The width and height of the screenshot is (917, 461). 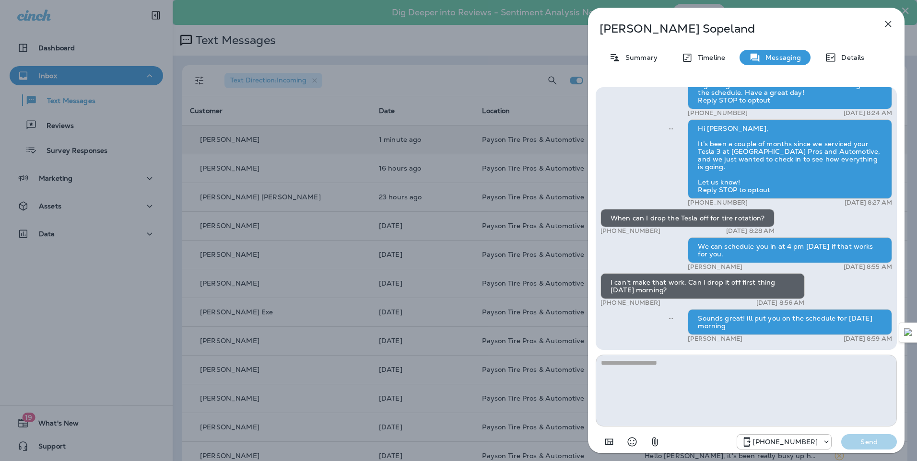 What do you see at coordinates (850, 58) in the screenshot?
I see `p: Details` at bounding box center [850, 58].